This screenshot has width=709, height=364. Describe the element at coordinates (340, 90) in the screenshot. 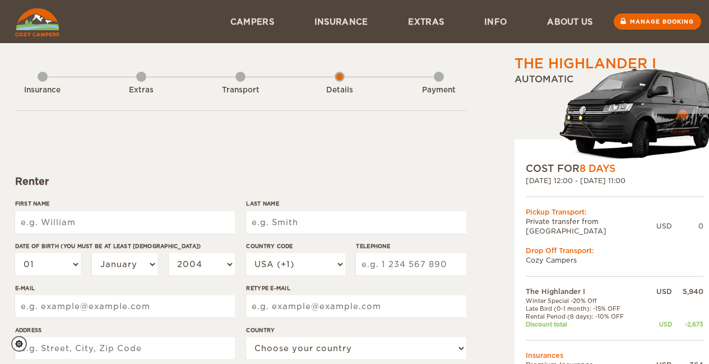

I see `div: Details` at that location.